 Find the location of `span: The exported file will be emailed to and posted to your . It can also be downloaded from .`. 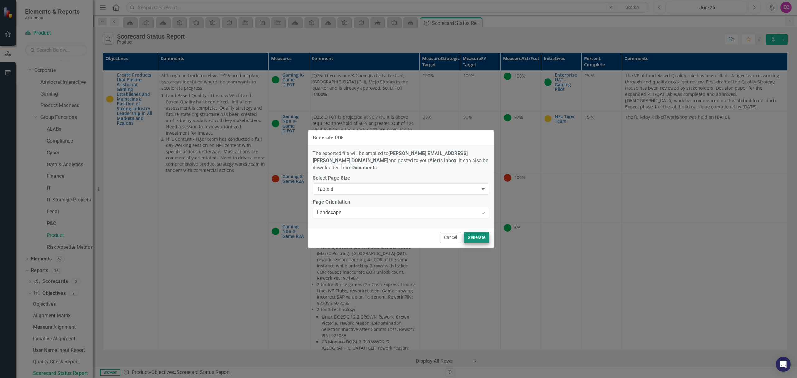

span: The exported file will be emailed to and posted to your . It can also be downloaded from . is located at coordinates (400, 160).